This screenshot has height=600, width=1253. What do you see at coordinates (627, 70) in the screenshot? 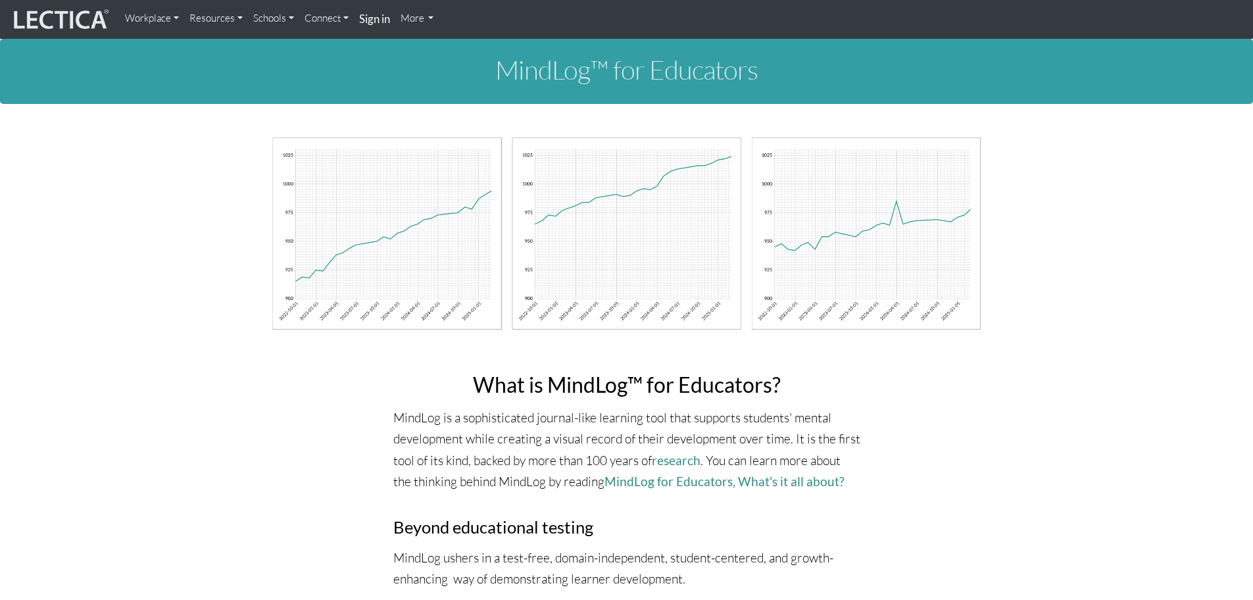
I see `h1: MindLog™ for Educators` at bounding box center [627, 70].